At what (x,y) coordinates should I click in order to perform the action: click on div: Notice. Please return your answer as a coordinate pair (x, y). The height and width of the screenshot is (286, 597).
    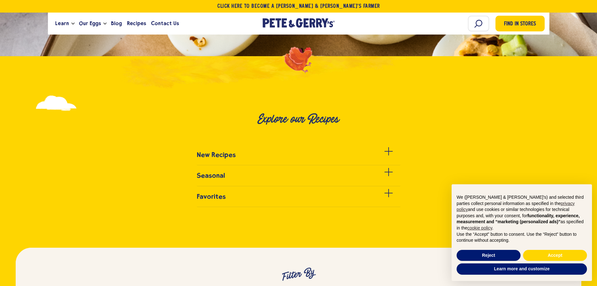
    Looking at the image, I should click on (522, 232).